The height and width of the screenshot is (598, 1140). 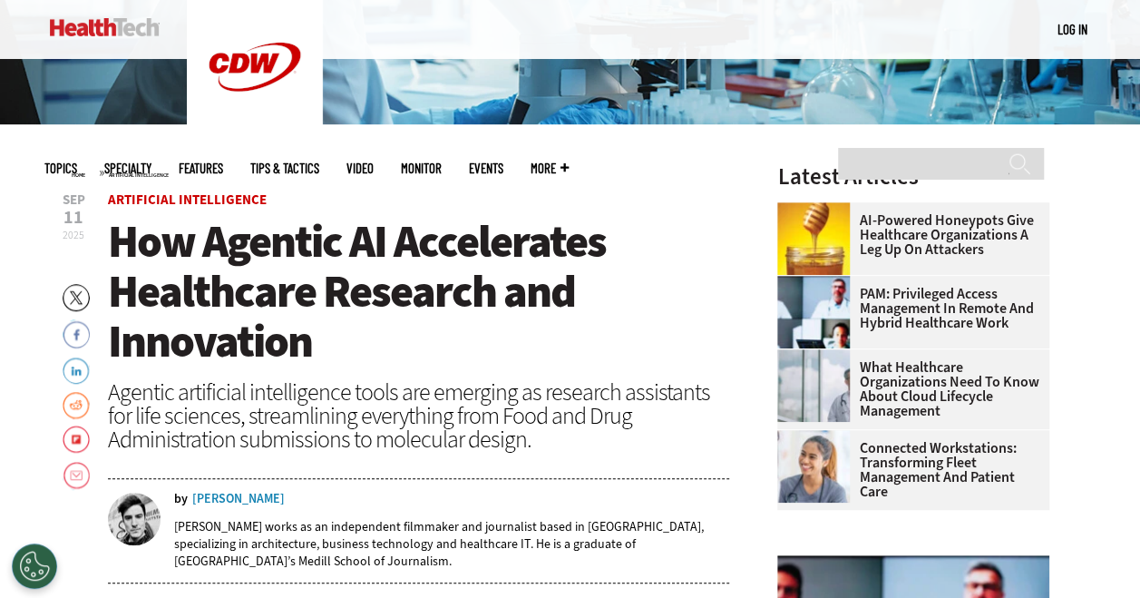 What do you see at coordinates (1072, 29) in the screenshot?
I see `div: User menu` at bounding box center [1072, 29].